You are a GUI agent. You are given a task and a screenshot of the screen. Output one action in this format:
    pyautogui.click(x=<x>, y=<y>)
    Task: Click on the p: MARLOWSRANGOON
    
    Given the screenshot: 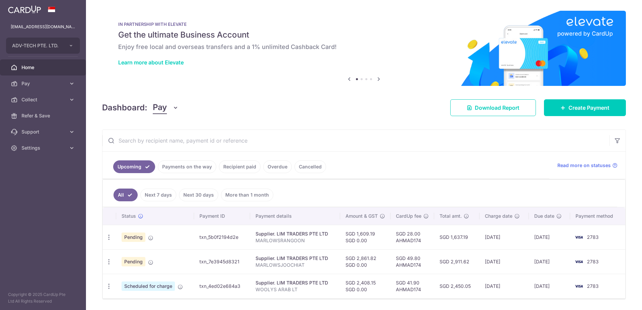 What is the action you would take?
    pyautogui.click(x=295, y=241)
    